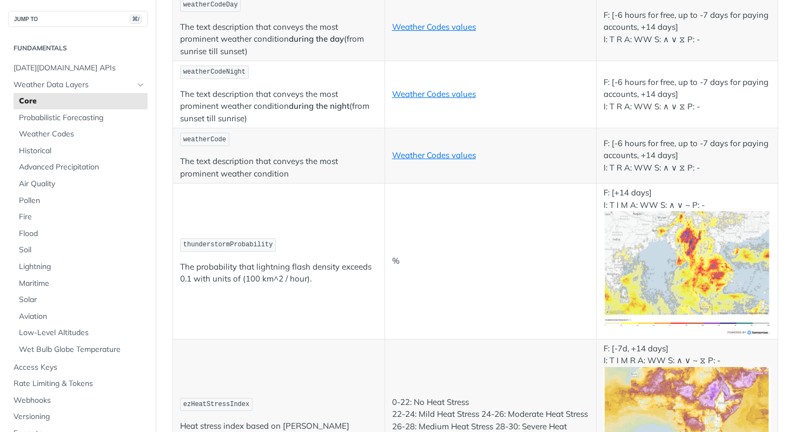  Describe the element at coordinates (79, 417) in the screenshot. I see `span: Versioning` at that location.